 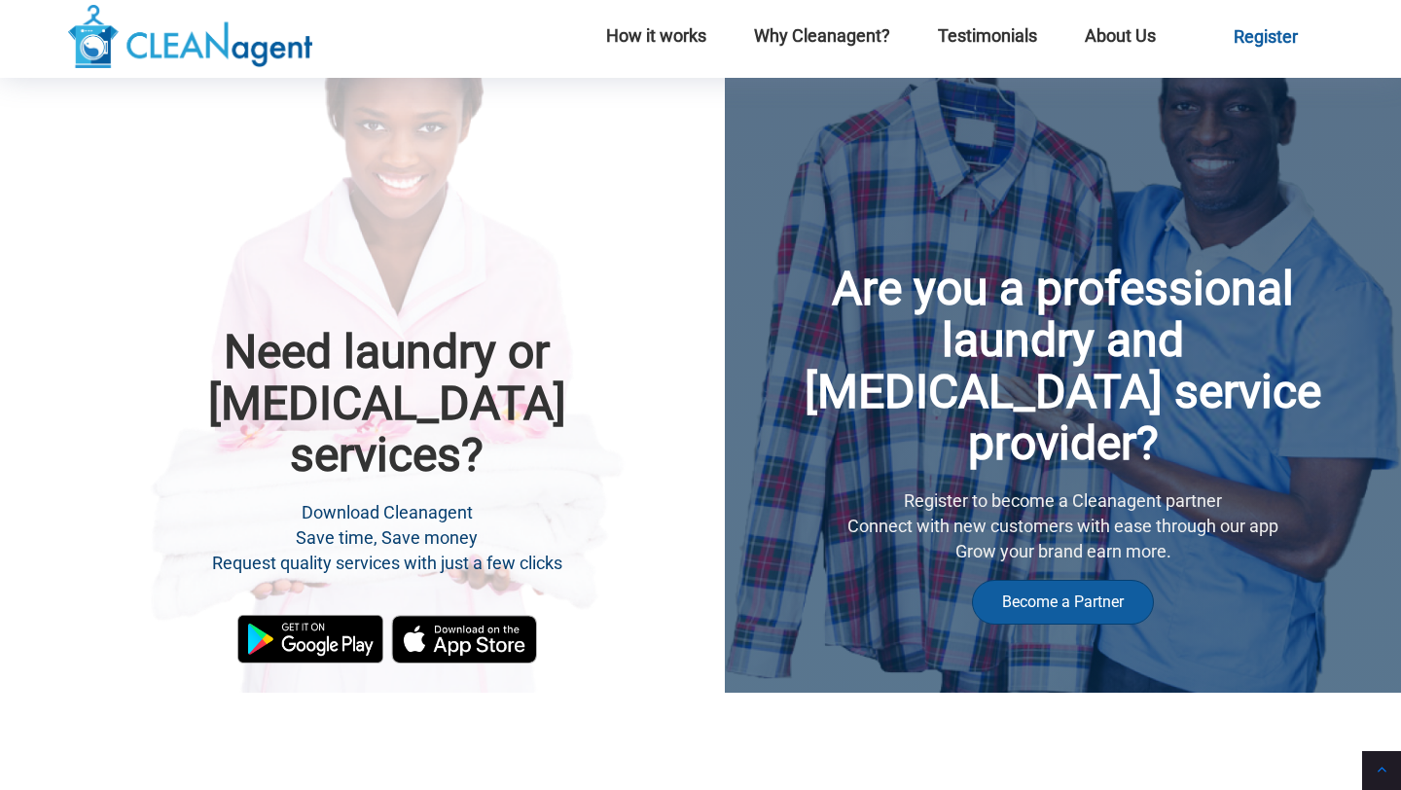 I want to click on li: Download Cleanagent, so click(x=386, y=513).